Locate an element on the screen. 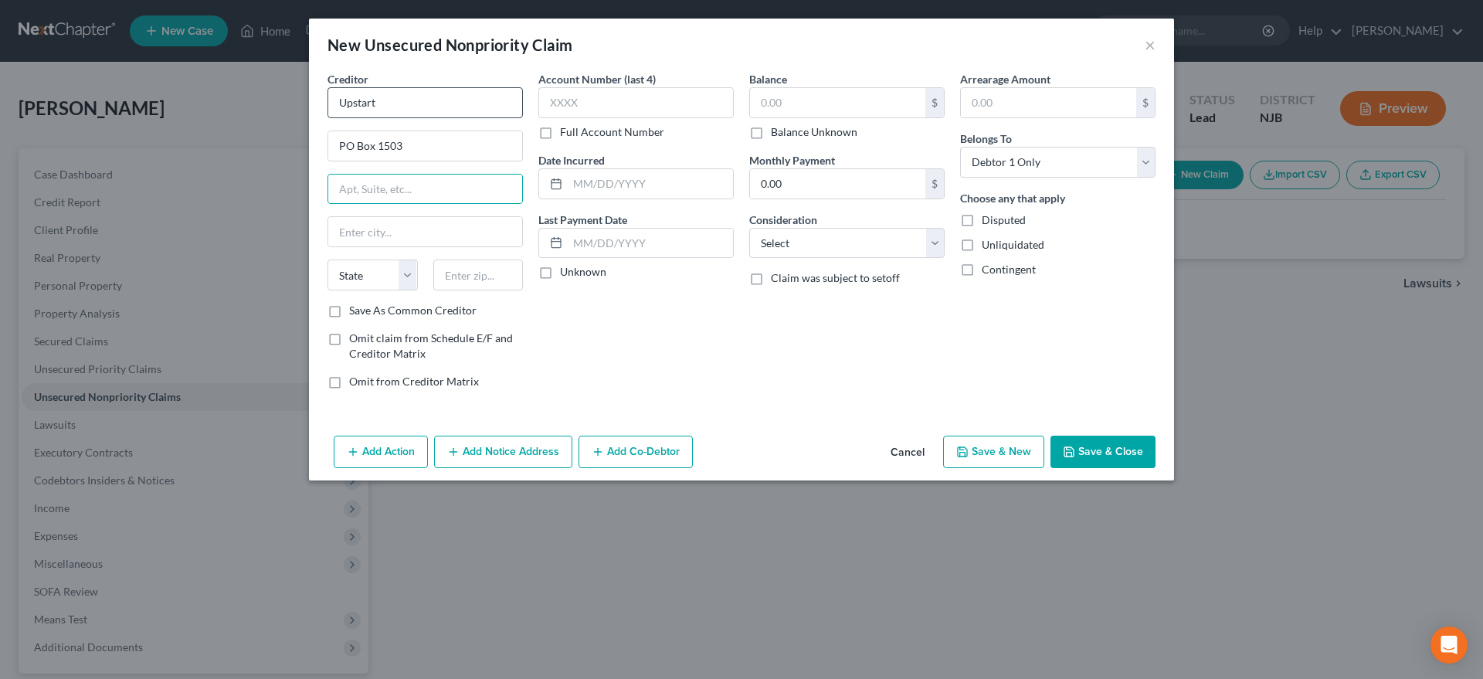 This screenshot has width=1483, height=679. input: Search creditor by name... is located at coordinates (425, 103).